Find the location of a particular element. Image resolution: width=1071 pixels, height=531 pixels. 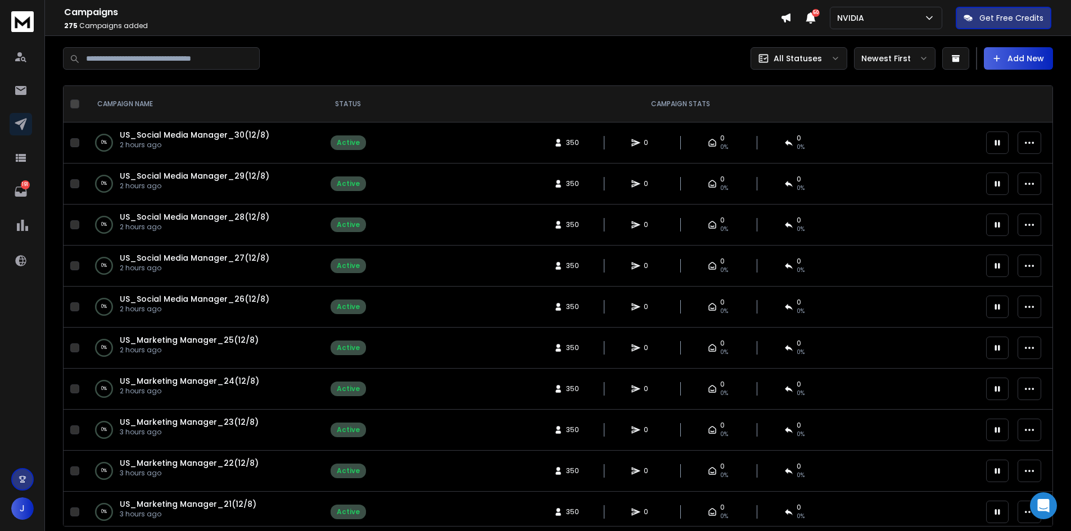

span: US_Marketing Manager_21(12/8) is located at coordinates (188, 504).